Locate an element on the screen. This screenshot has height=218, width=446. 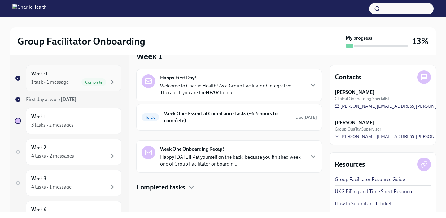
p: Welcome to Charlie Health! As a Group Facilitator / Integrative Therapist, you are the of our... is located at coordinates (232, 89).